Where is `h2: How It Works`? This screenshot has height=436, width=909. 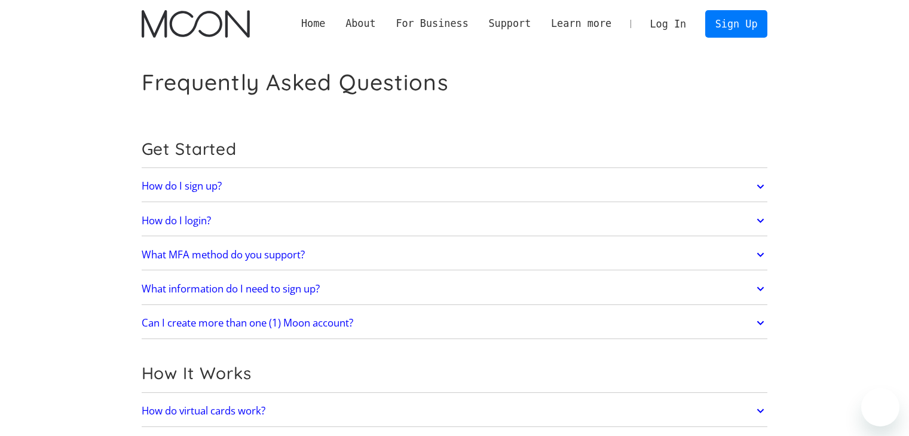 h2: How It Works is located at coordinates (455, 373).